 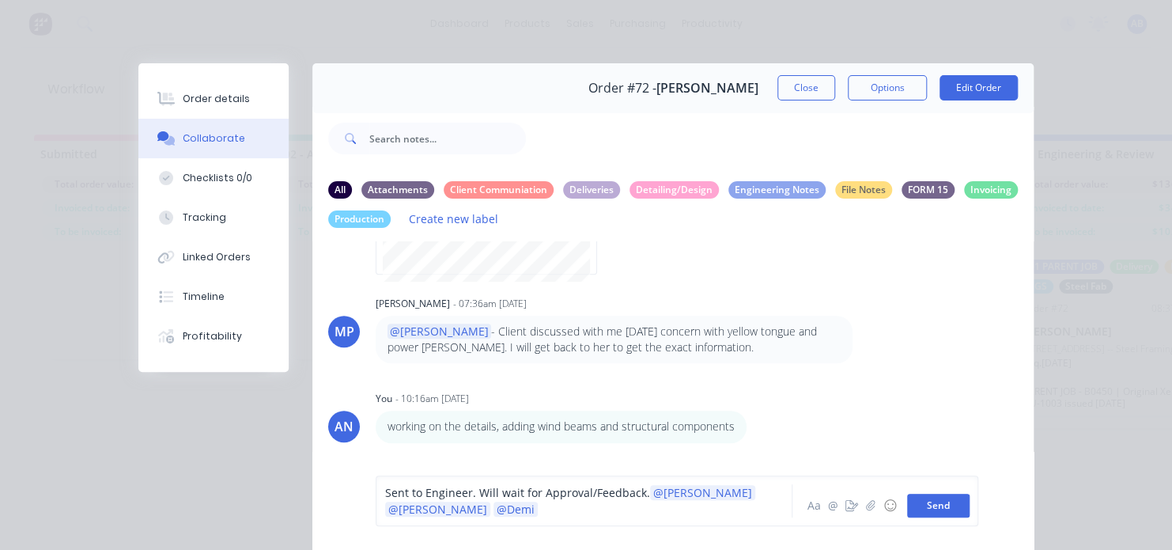 I want to click on div: Invoicing, so click(x=991, y=190).